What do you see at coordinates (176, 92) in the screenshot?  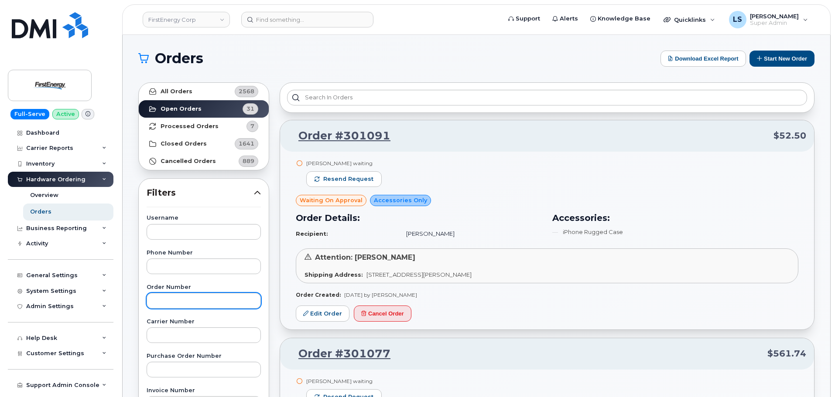 I see `strong: All Orders` at bounding box center [176, 92].